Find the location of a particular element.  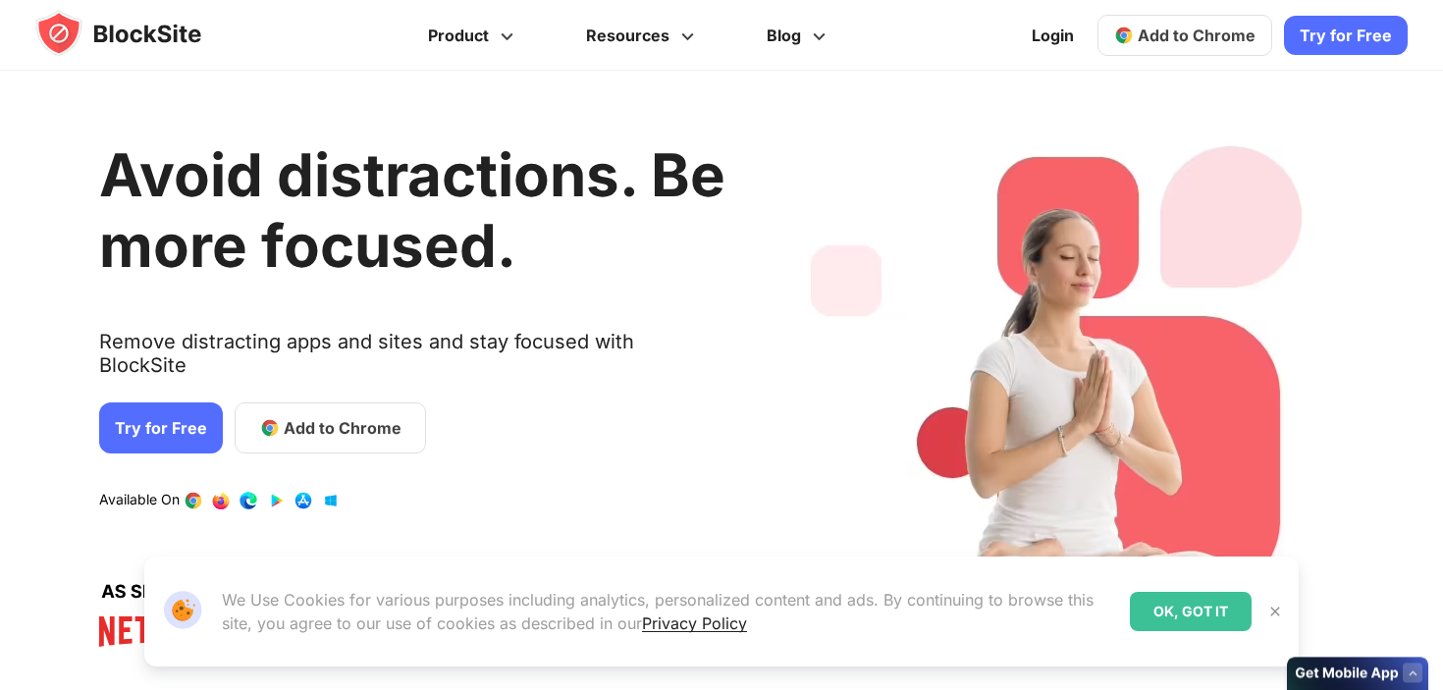

text: Remove distracting apps and sites and stay focused with BlockSite is located at coordinates (412, 361).